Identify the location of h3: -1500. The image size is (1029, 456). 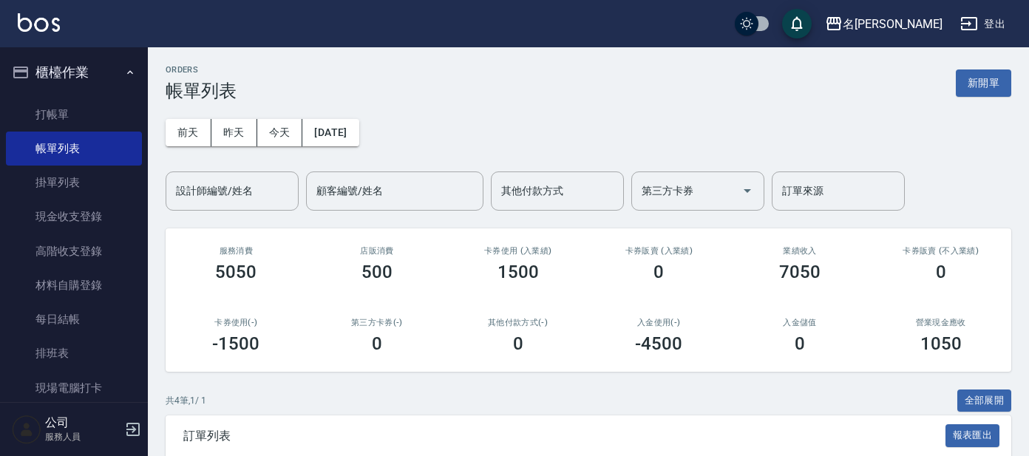
(236, 344).